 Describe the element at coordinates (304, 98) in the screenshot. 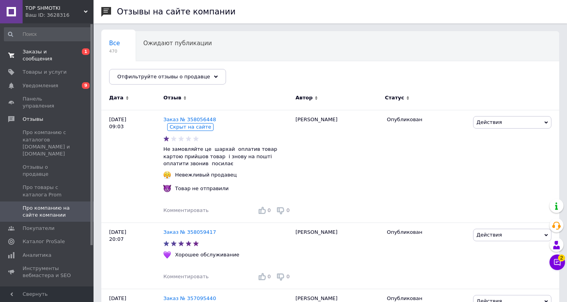

I see `span: Автор` at that location.